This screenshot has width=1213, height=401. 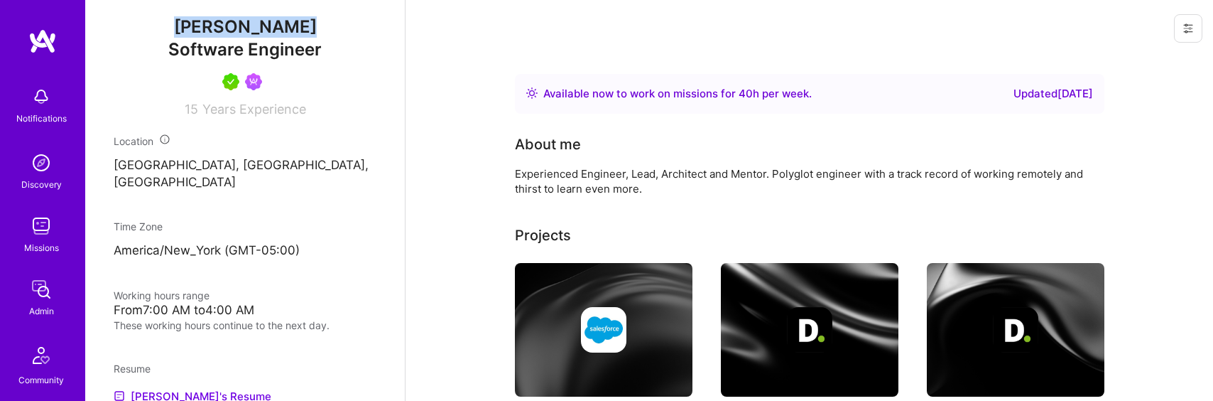 I want to click on div: Community, so click(x=41, y=379).